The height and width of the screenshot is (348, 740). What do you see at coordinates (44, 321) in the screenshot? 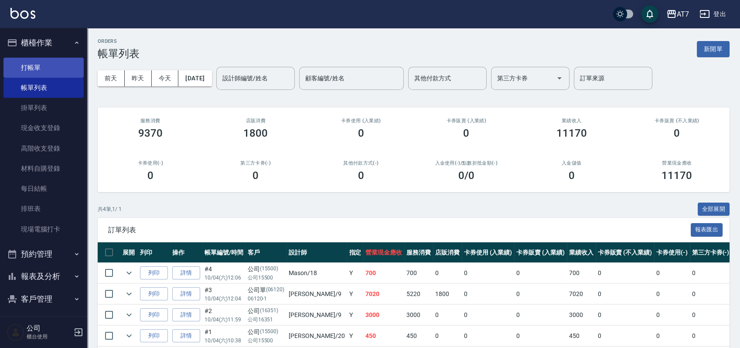
I see `button: 員工及薪資` at bounding box center [44, 321].